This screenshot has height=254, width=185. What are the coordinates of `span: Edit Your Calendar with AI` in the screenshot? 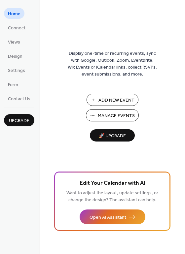 It's located at (112, 183).